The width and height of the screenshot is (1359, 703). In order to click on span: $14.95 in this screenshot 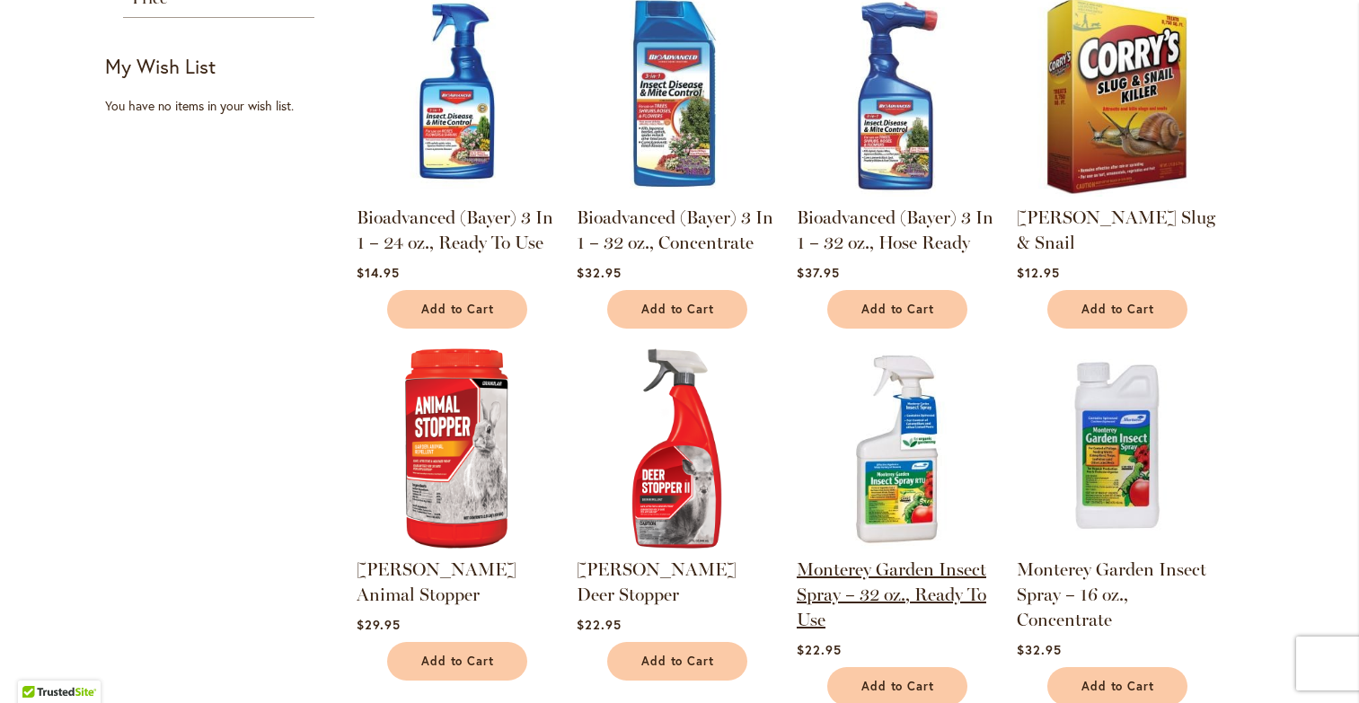, I will do `click(378, 272)`.